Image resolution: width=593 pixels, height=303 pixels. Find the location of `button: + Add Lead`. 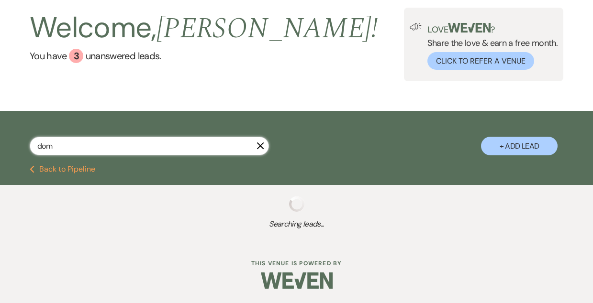

button: + Add Lead is located at coordinates (519, 146).